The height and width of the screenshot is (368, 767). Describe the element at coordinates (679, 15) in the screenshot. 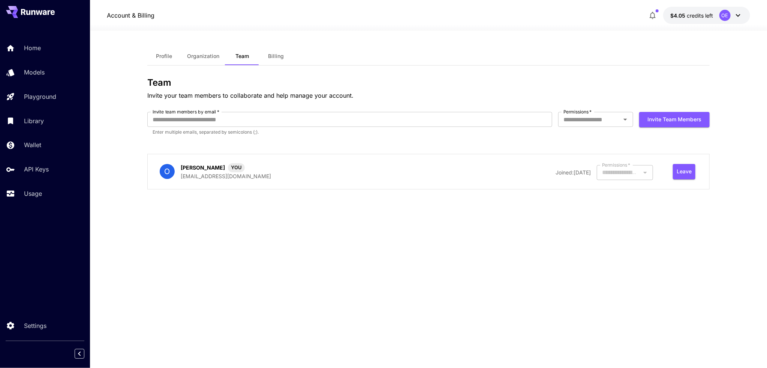

I see `span: $4.05` at that location.